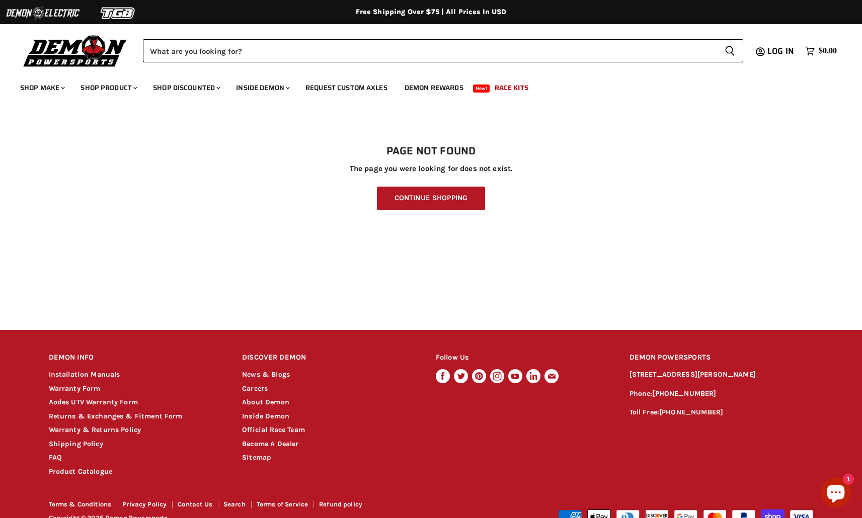 This screenshot has width=862, height=518. Describe the element at coordinates (75, 50) in the screenshot. I see `img: Demon Powersports` at that location.